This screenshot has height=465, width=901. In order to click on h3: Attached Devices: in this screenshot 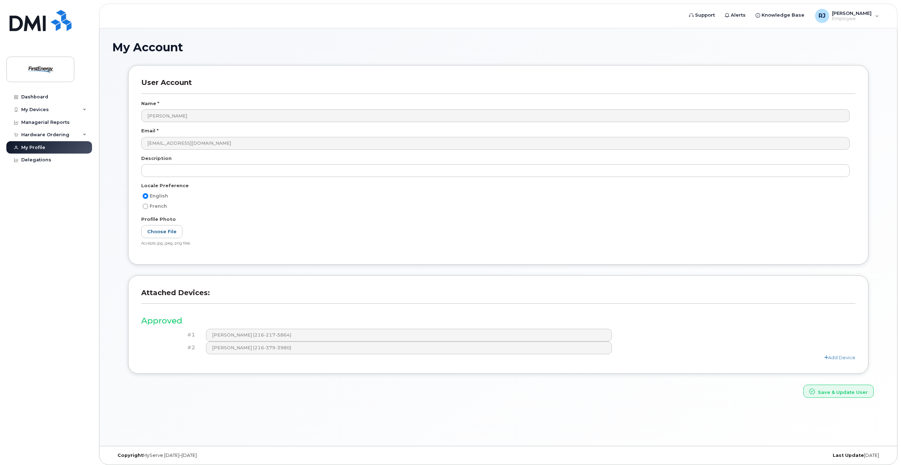, I will do `click(499, 296)`.